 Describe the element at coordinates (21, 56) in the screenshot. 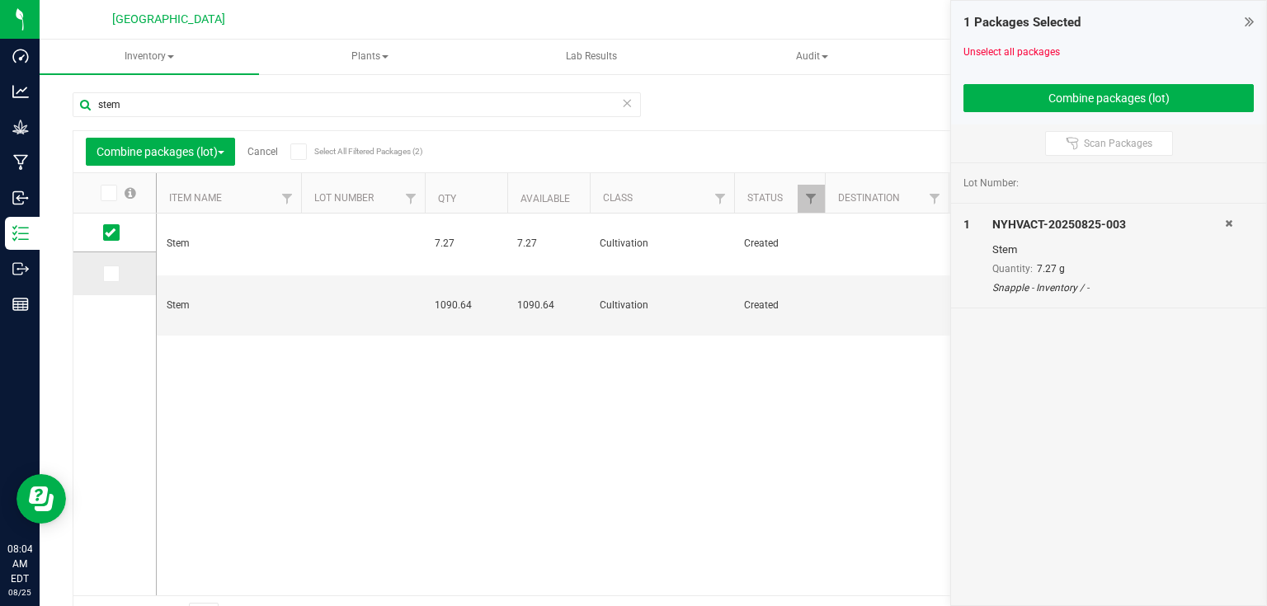

I see `inline-svg: Dashboard` at that location.